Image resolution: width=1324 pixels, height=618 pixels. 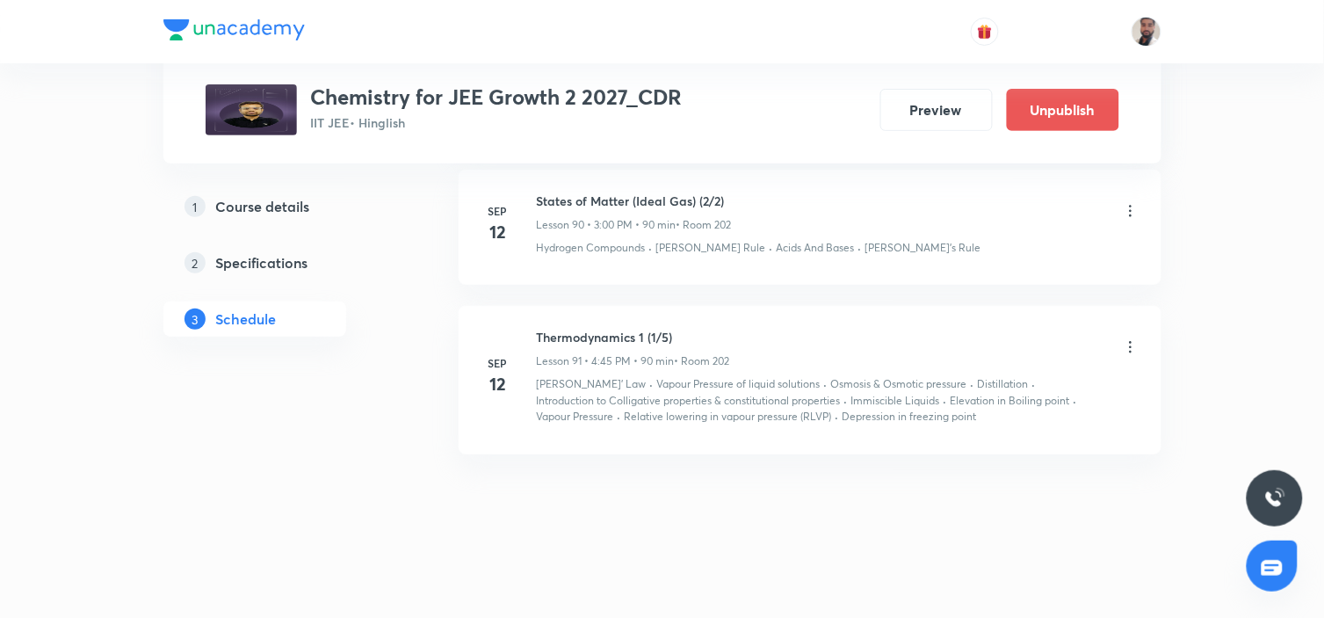 I want to click on img: 8bd7c7f4139c4e6085e4934d185d0401.jpg, so click(x=251, y=110).